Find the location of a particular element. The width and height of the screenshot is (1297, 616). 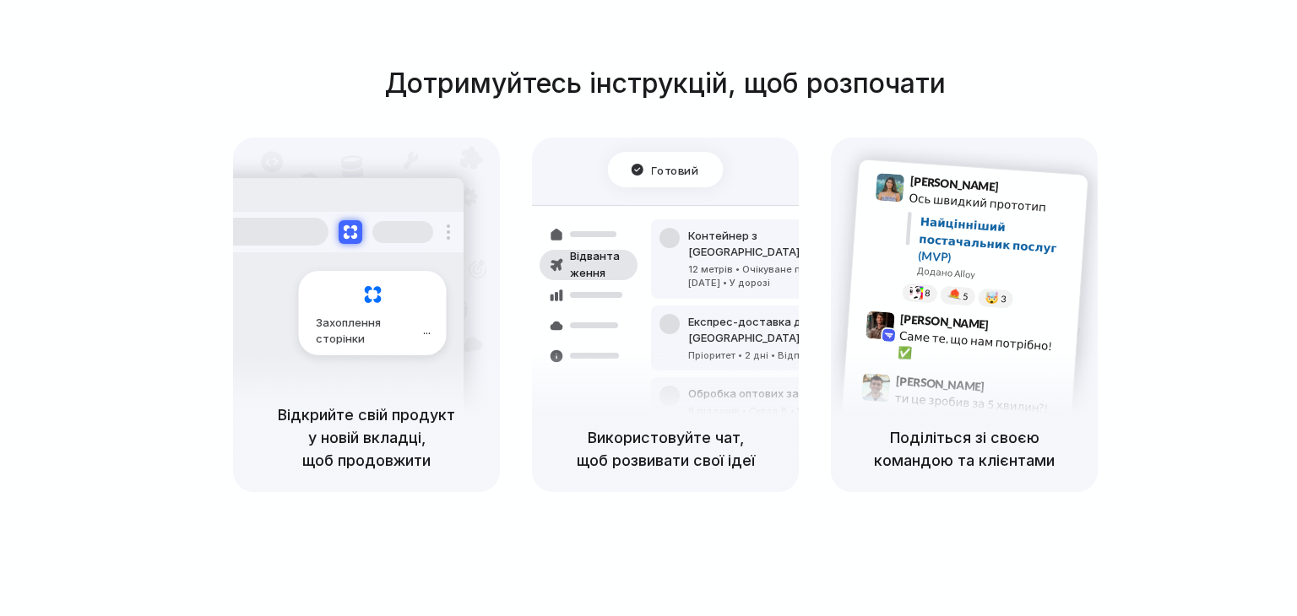

font: Обробка оптових замовлень is located at coordinates (767, 393).